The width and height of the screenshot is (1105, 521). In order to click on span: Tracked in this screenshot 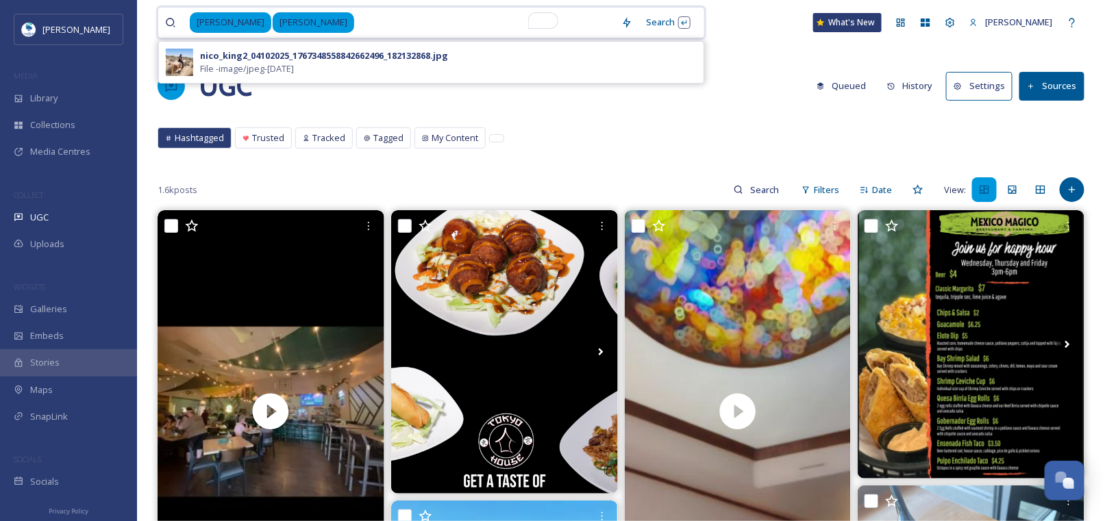, I will do `click(329, 138)`.